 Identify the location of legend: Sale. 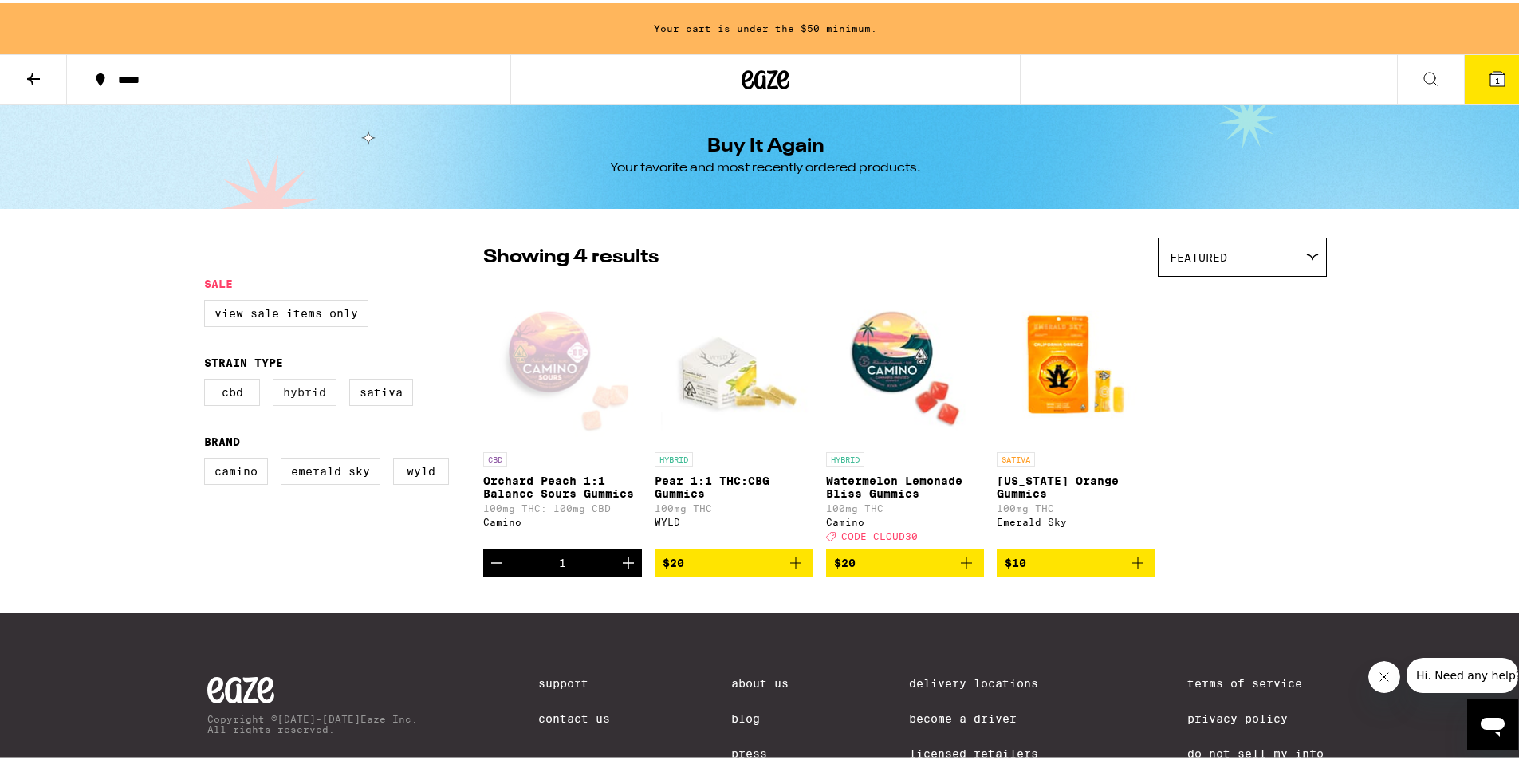
(219, 281).